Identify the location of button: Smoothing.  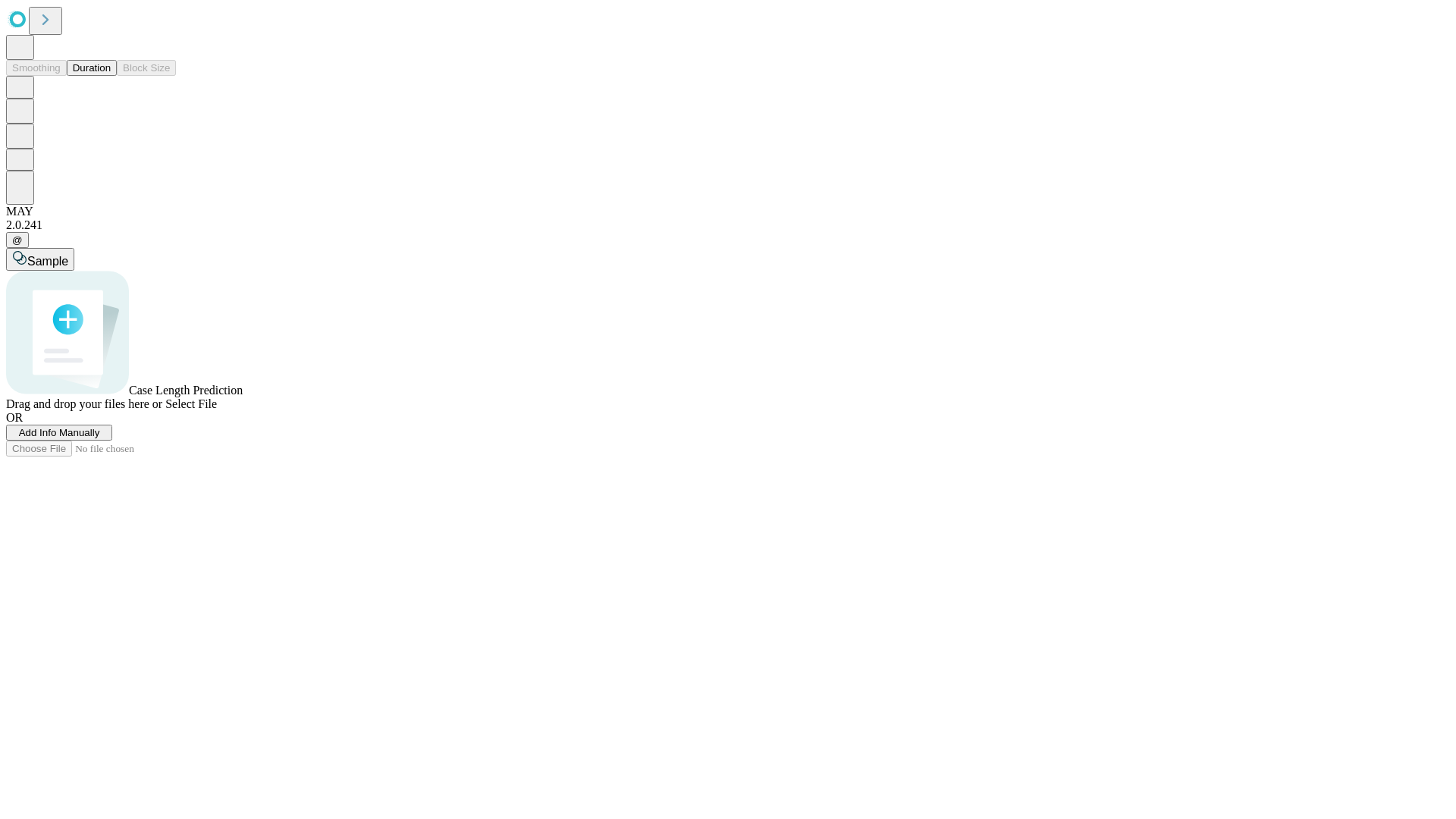
(36, 68).